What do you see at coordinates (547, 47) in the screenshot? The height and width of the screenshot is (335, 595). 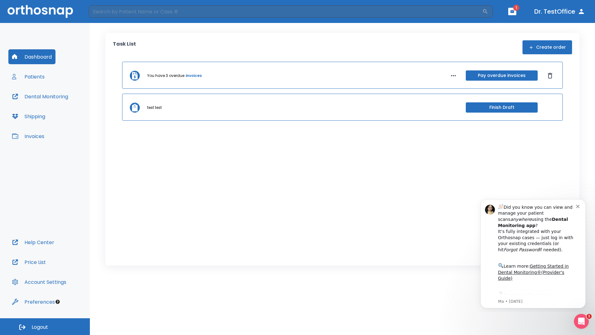 I see `button: Create order` at bounding box center [547, 47].